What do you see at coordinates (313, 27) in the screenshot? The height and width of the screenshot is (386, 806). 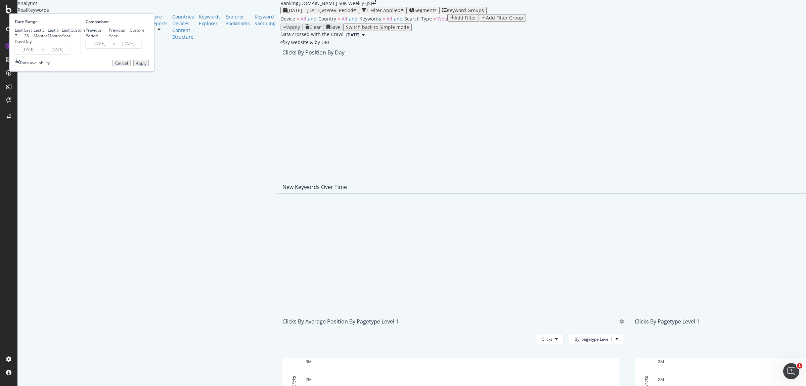 I see `button: Clear` at bounding box center [313, 27].